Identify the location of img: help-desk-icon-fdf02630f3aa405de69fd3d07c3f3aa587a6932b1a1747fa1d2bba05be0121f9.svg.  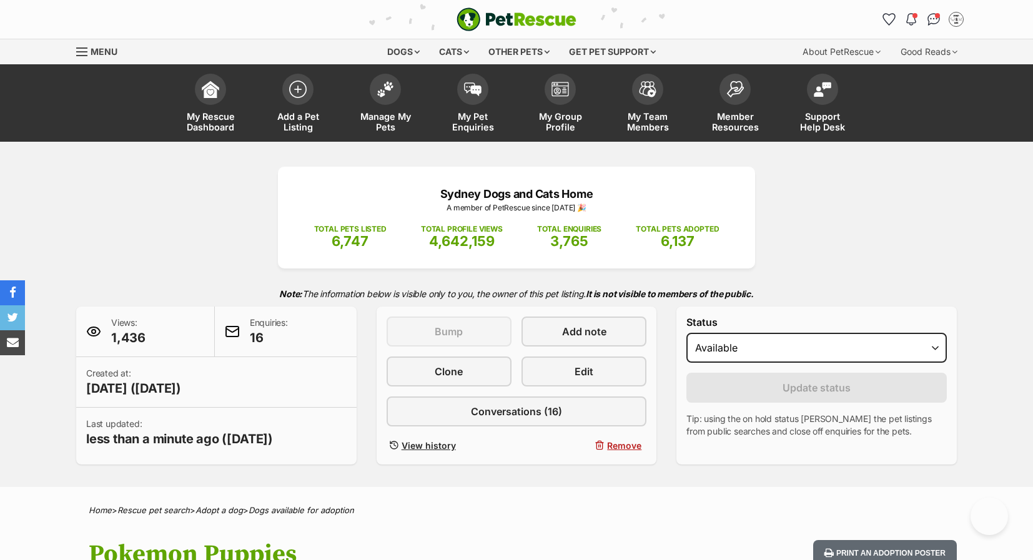
(823, 89).